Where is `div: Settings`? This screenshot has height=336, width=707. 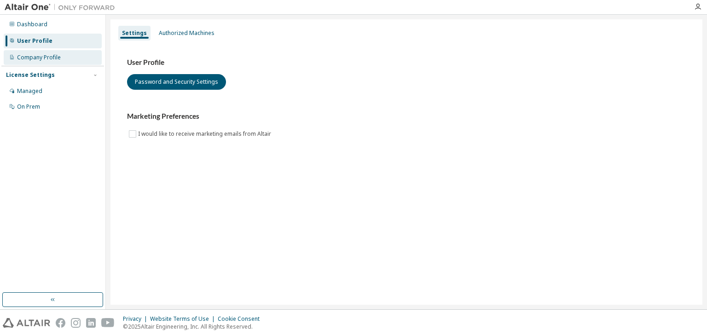
div: Settings is located at coordinates (134, 33).